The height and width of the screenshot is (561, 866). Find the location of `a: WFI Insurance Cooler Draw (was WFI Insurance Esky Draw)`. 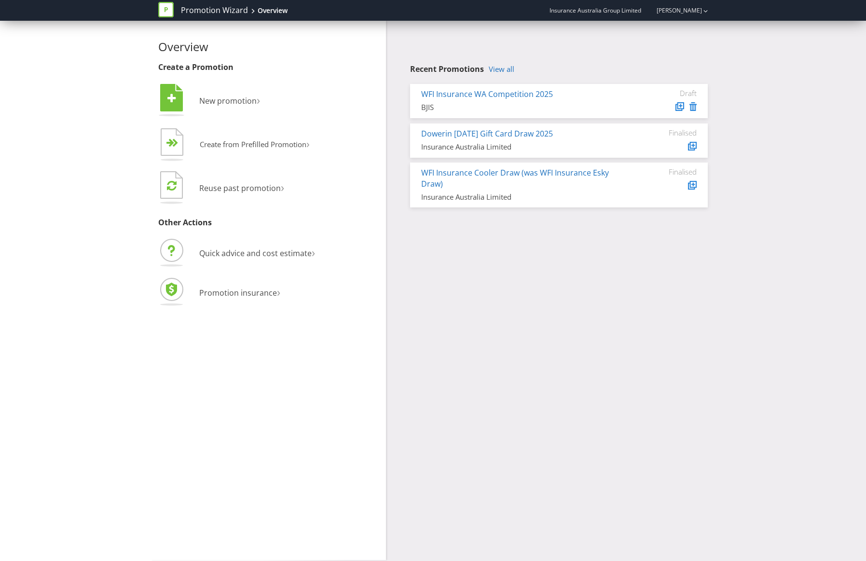

a: WFI Insurance Cooler Draw (was WFI Insurance Esky Draw) is located at coordinates (515, 178).